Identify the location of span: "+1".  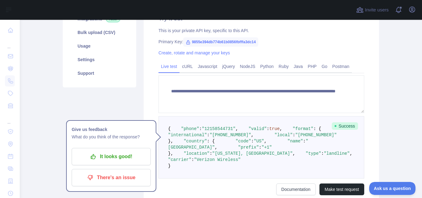
(266, 147).